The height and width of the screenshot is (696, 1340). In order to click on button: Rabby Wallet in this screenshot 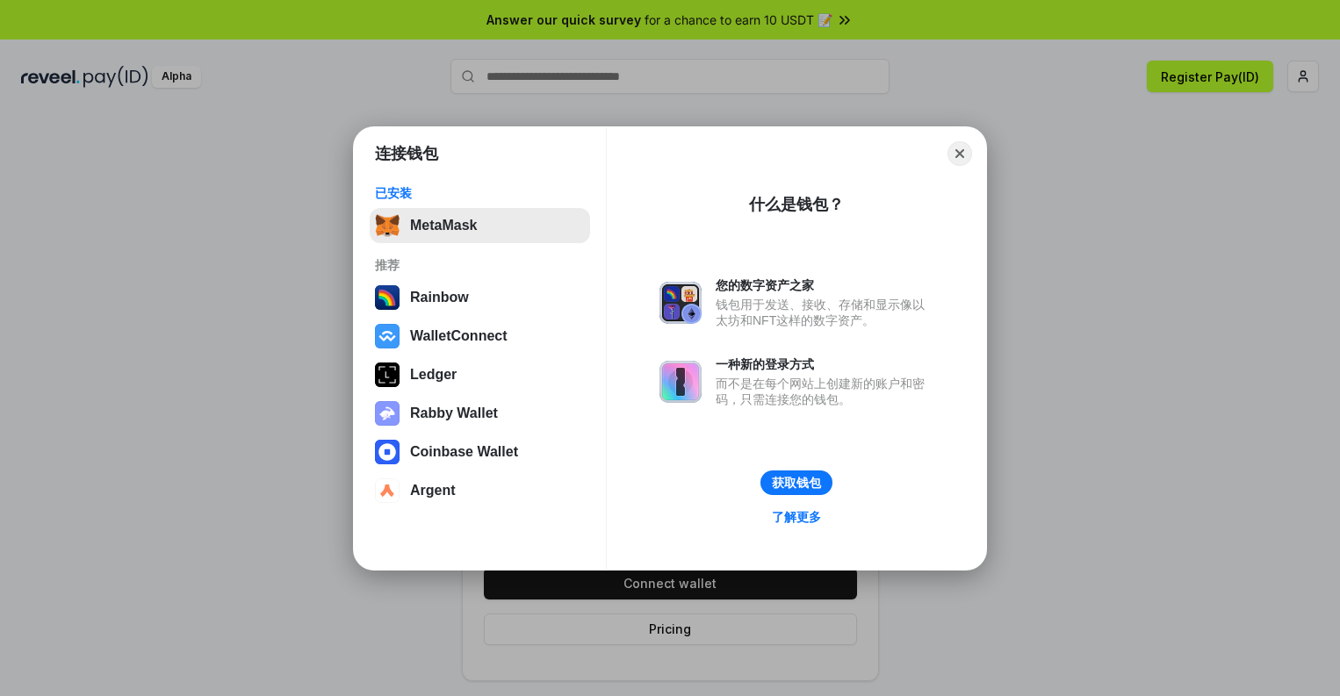, I will do `click(479, 413)`.